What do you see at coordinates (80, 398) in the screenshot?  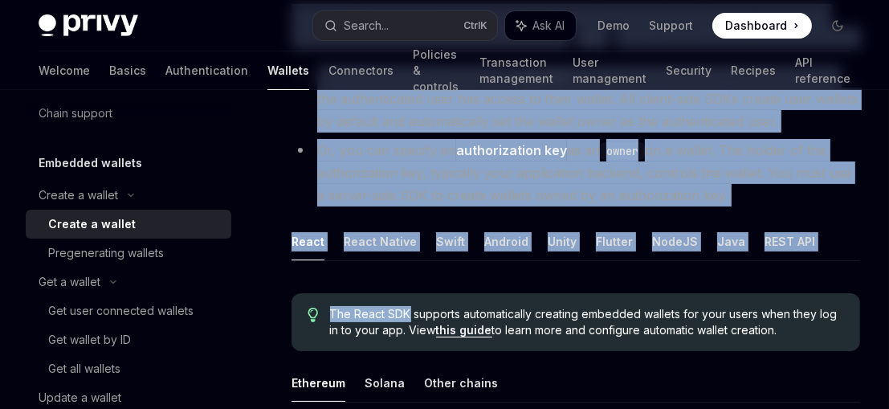 I see `div: Update a wallet` at bounding box center [80, 398].